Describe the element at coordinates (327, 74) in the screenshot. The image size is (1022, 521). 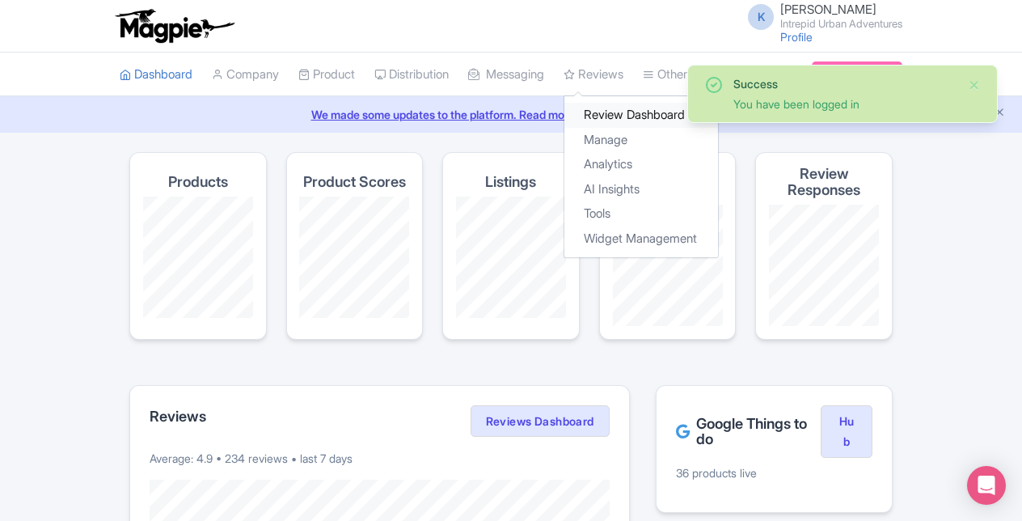
I see `a: Product` at that location.